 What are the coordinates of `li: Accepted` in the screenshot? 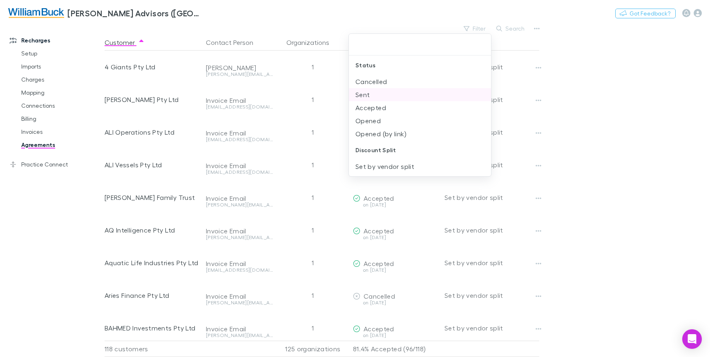 It's located at (420, 108).